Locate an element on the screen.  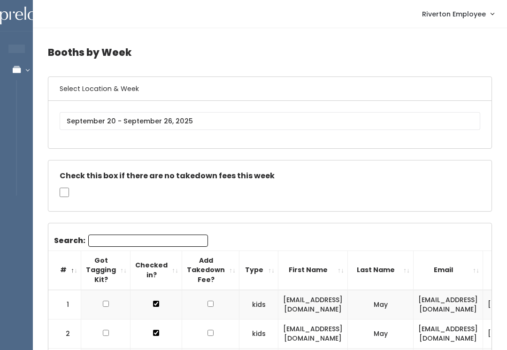
h4: Booths by Week is located at coordinates (270, 52).